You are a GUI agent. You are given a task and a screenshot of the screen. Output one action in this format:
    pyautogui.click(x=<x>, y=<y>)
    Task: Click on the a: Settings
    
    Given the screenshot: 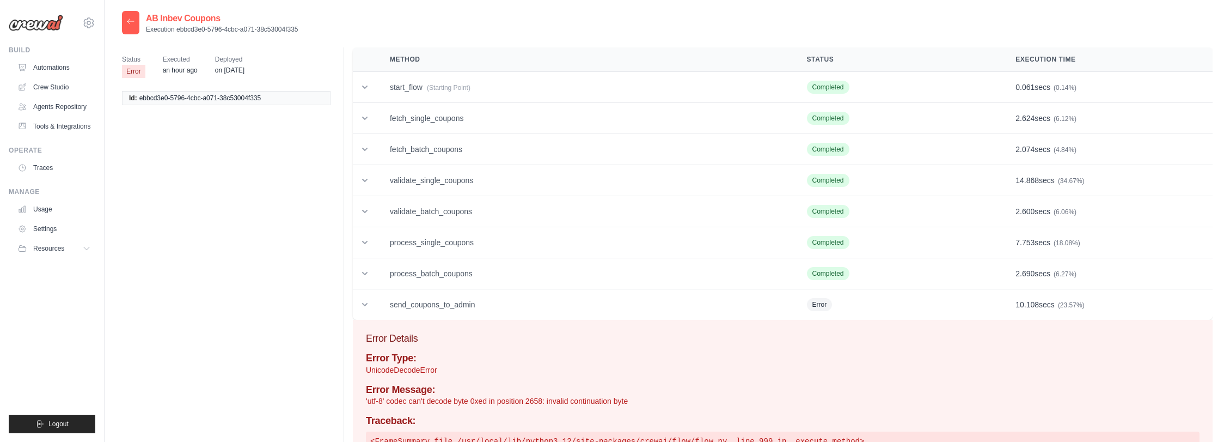 What is the action you would take?
    pyautogui.click(x=54, y=229)
    